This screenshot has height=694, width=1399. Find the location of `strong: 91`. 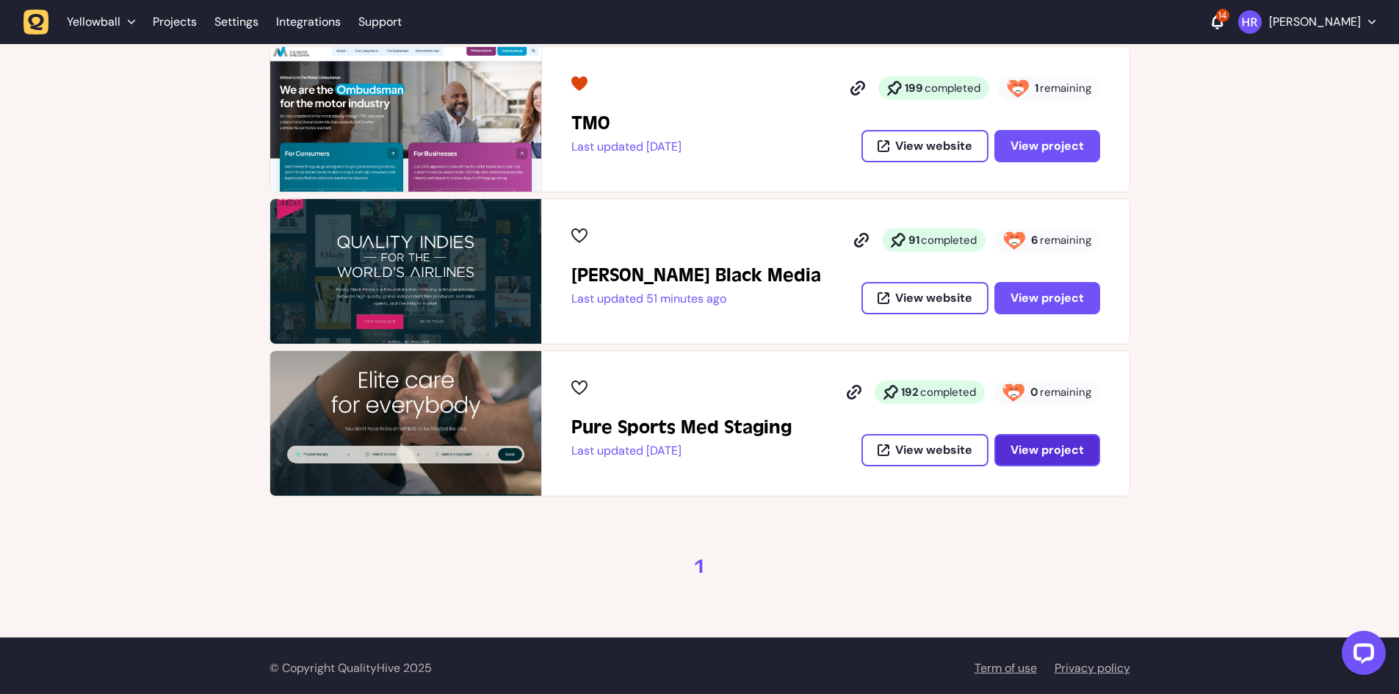

strong: 91 is located at coordinates (914, 240).